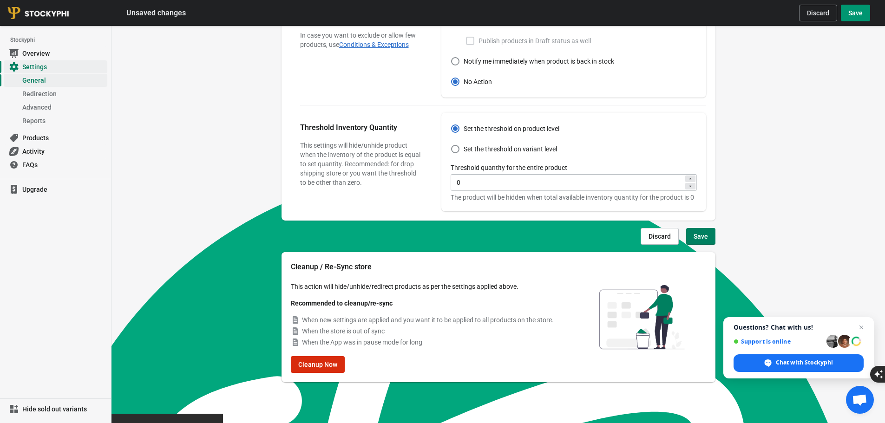 This screenshot has height=423, width=885. What do you see at coordinates (862, 328) in the screenshot?
I see `span: Close chat` at bounding box center [862, 328].